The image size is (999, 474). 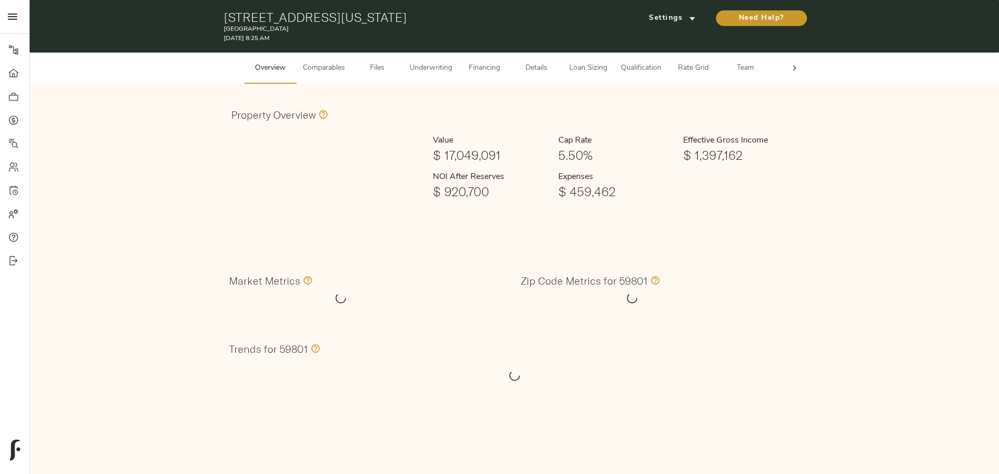 What do you see at coordinates (741, 155) in the screenshot?
I see `h1: $ 1,397,162` at bounding box center [741, 155].